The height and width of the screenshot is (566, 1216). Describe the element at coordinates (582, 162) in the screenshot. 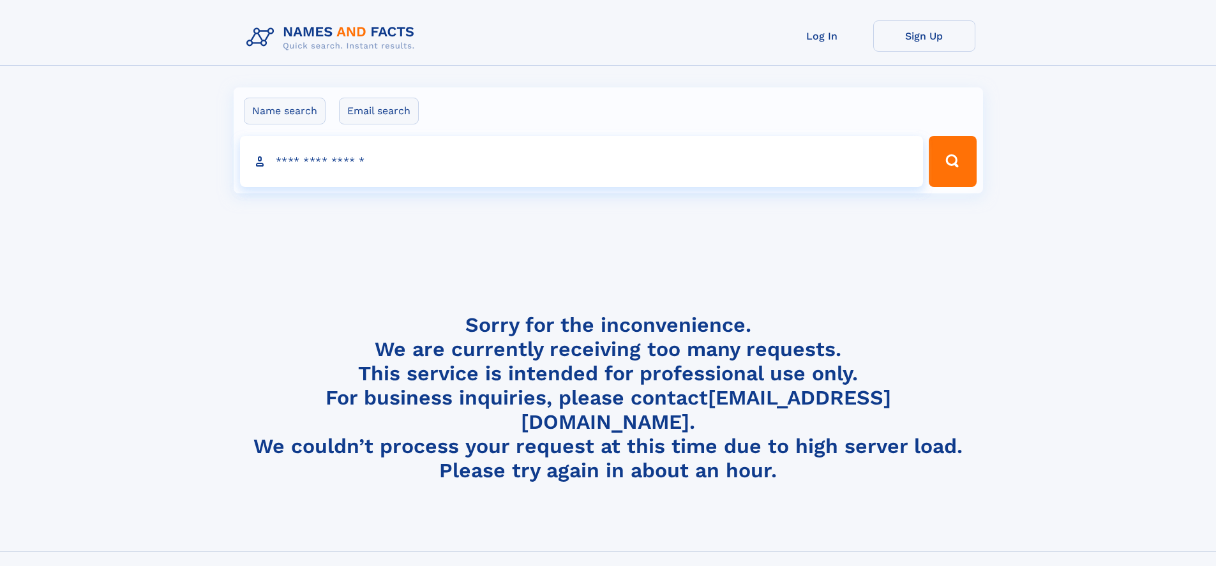

I see `input: search input` at that location.